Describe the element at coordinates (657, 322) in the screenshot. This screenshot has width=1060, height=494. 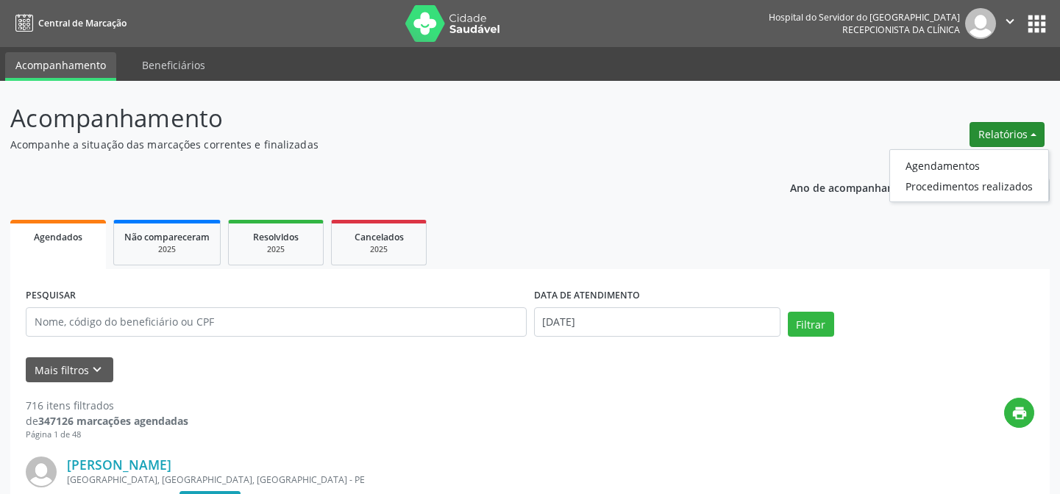
I see `input: Selecione um intervalo` at that location.